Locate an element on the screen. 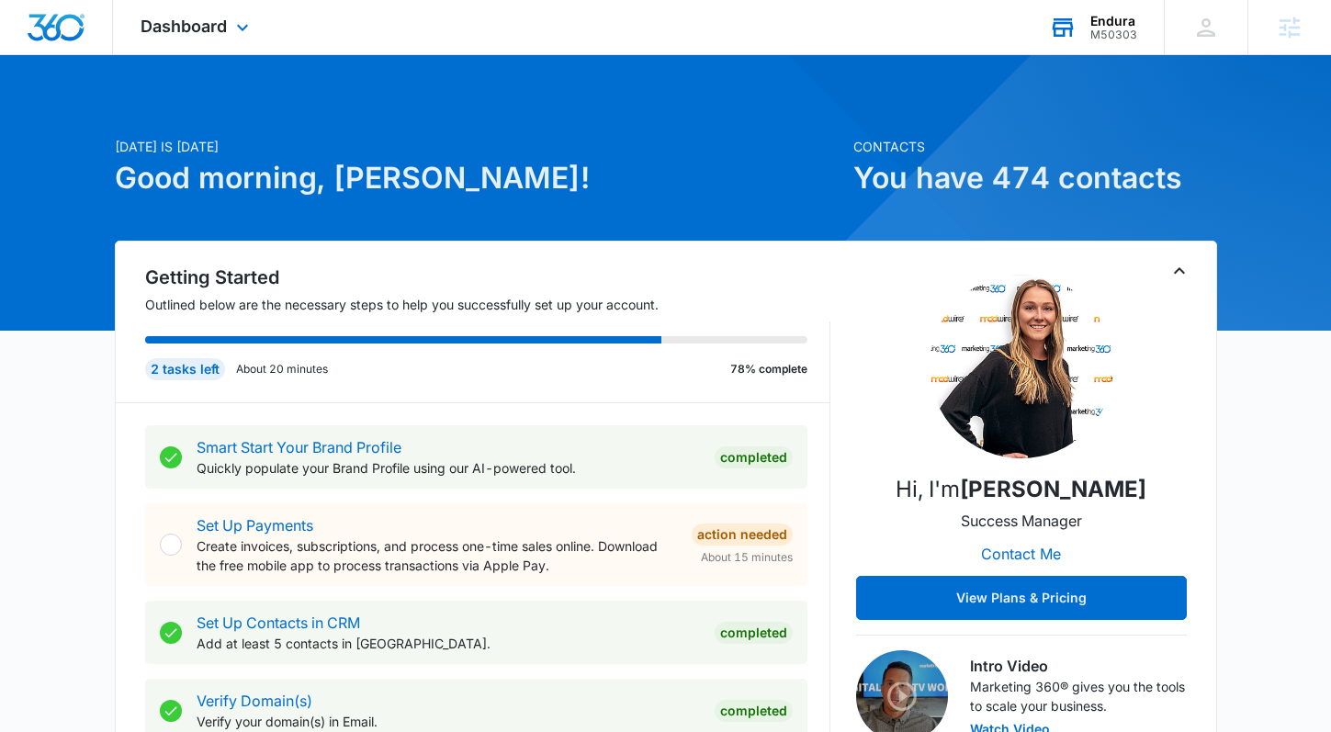  p: Success Manager is located at coordinates (1022, 521).